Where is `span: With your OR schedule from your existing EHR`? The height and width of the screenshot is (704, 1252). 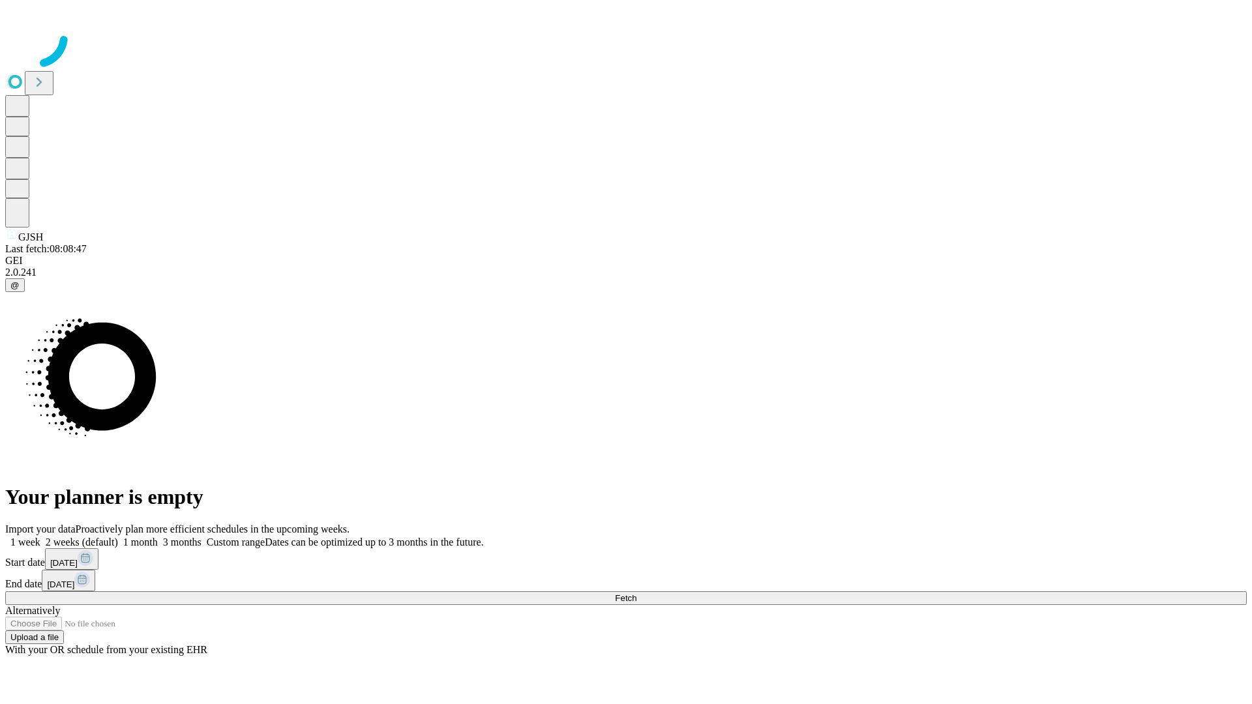 span: With your OR schedule from your existing EHR is located at coordinates (106, 650).